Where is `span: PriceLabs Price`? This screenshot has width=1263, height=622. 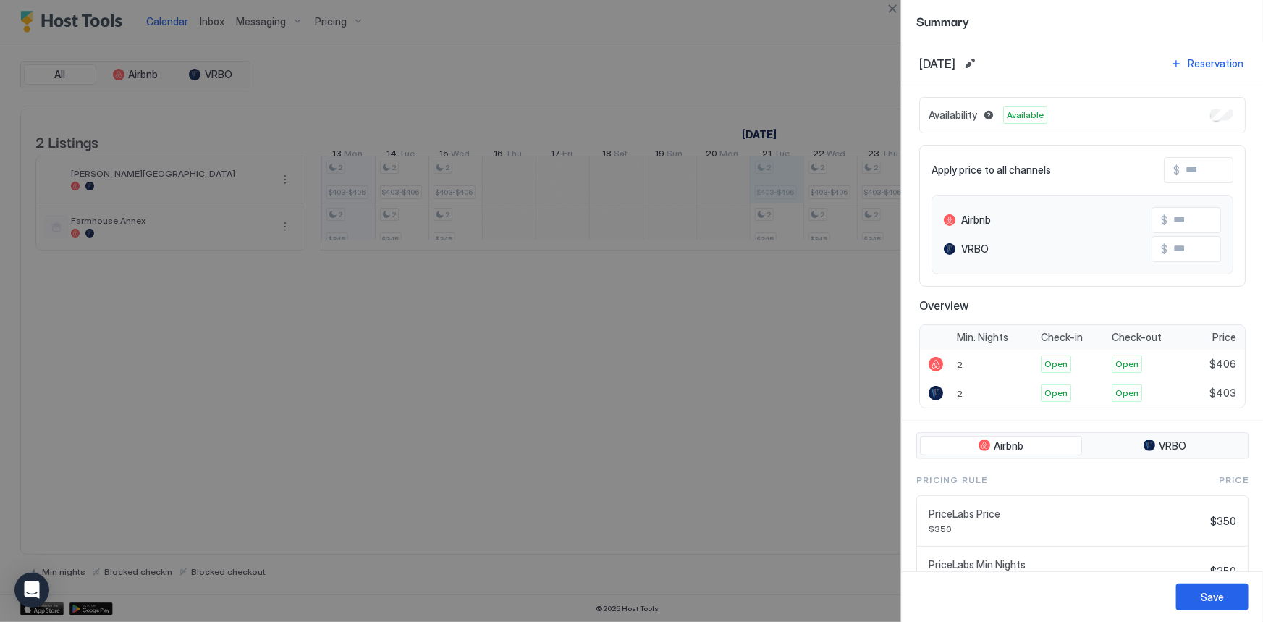
span: PriceLabs Price is located at coordinates (1066, 514).